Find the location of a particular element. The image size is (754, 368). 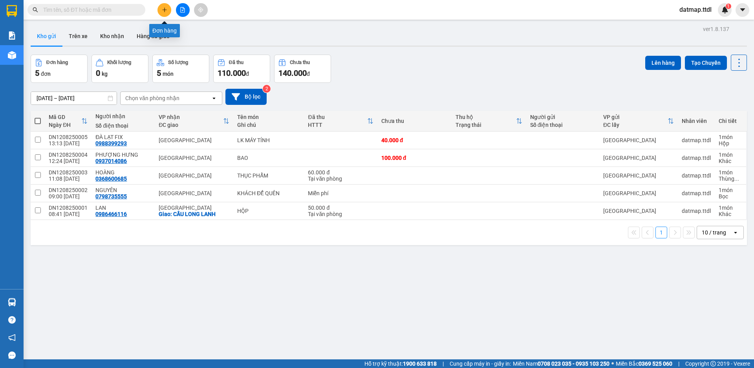

div: Trạng thái is located at coordinates (486, 125).